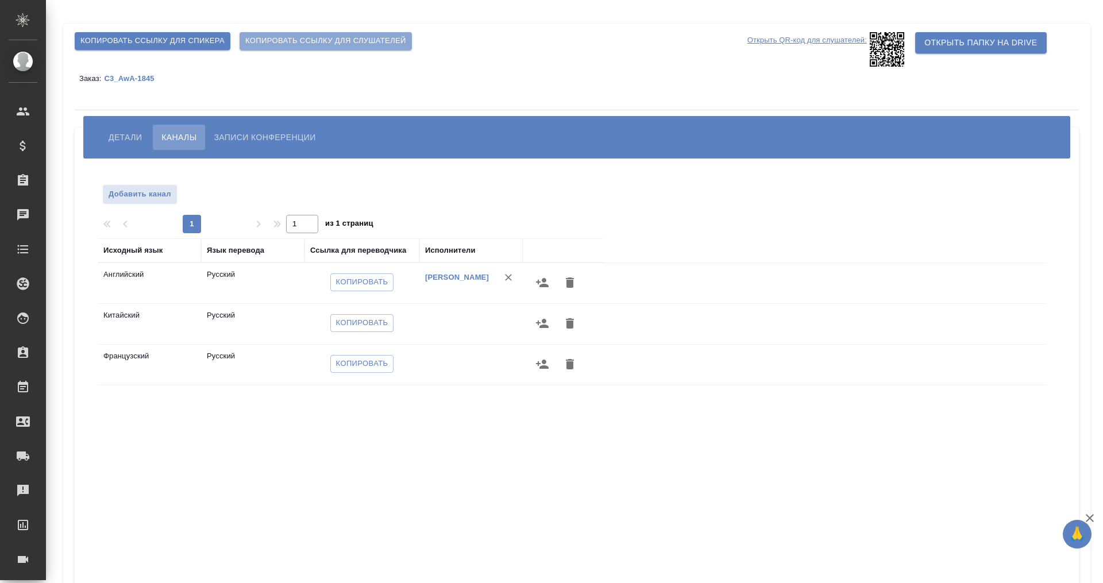 This screenshot has width=1103, height=583. Describe the element at coordinates (133, 78) in the screenshot. I see `p: C3_AwA-1845` at that location.